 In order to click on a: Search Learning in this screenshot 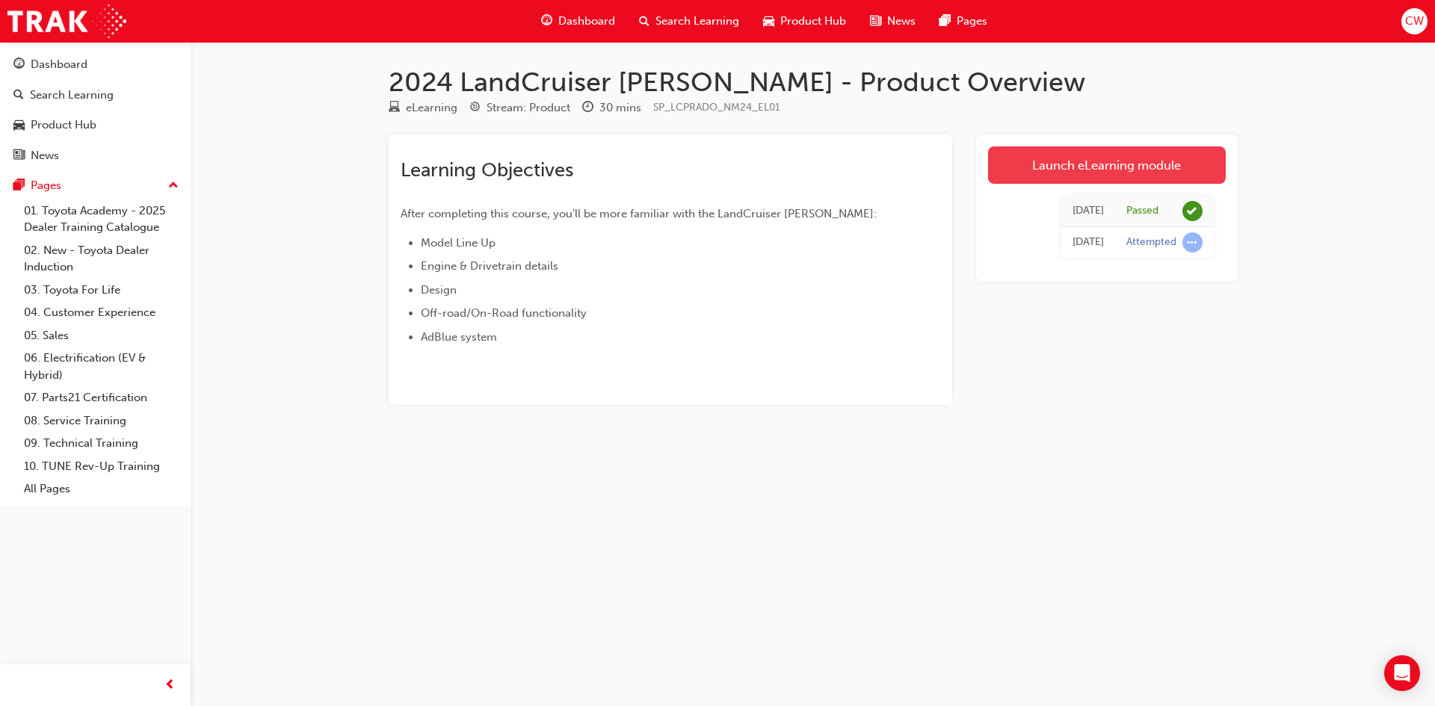, I will do `click(95, 95)`.